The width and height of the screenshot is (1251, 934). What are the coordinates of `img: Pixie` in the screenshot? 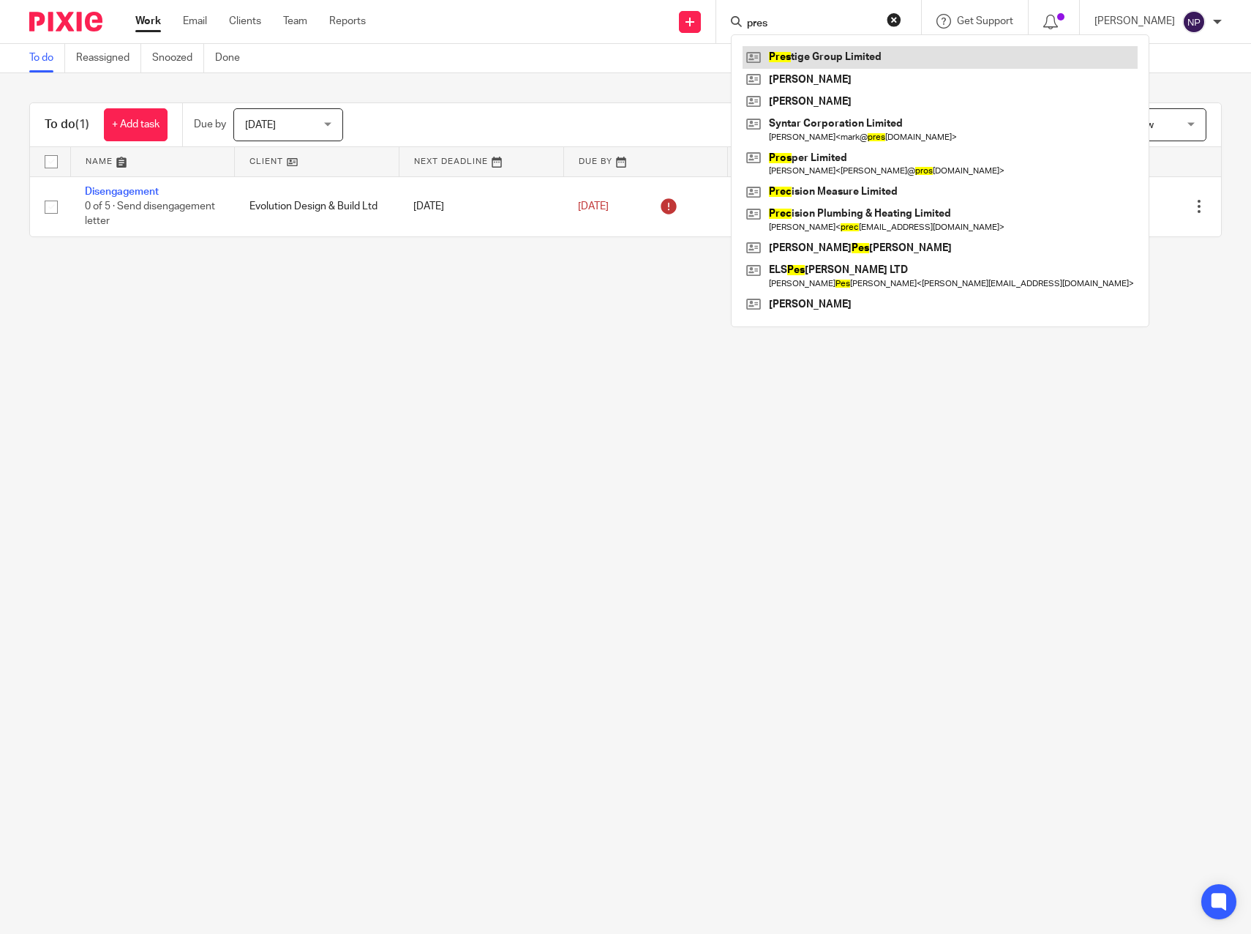 It's located at (66, 21).